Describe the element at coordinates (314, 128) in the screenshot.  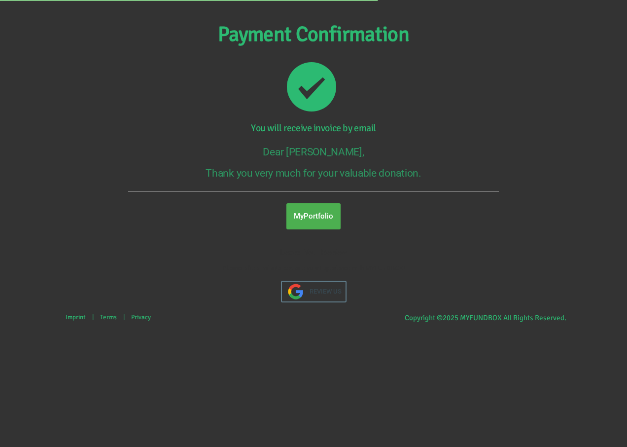
I see `p: You will receive invoice by email` at that location.